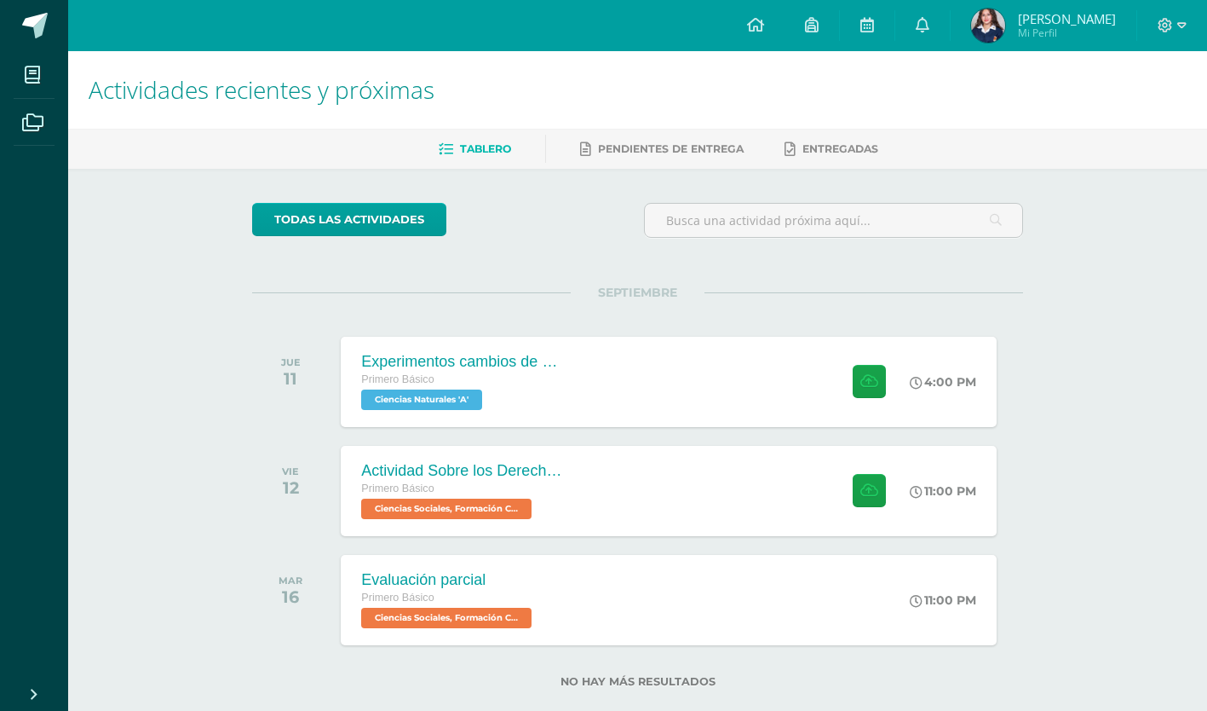  I want to click on a: todas las Actividades, so click(349, 219).